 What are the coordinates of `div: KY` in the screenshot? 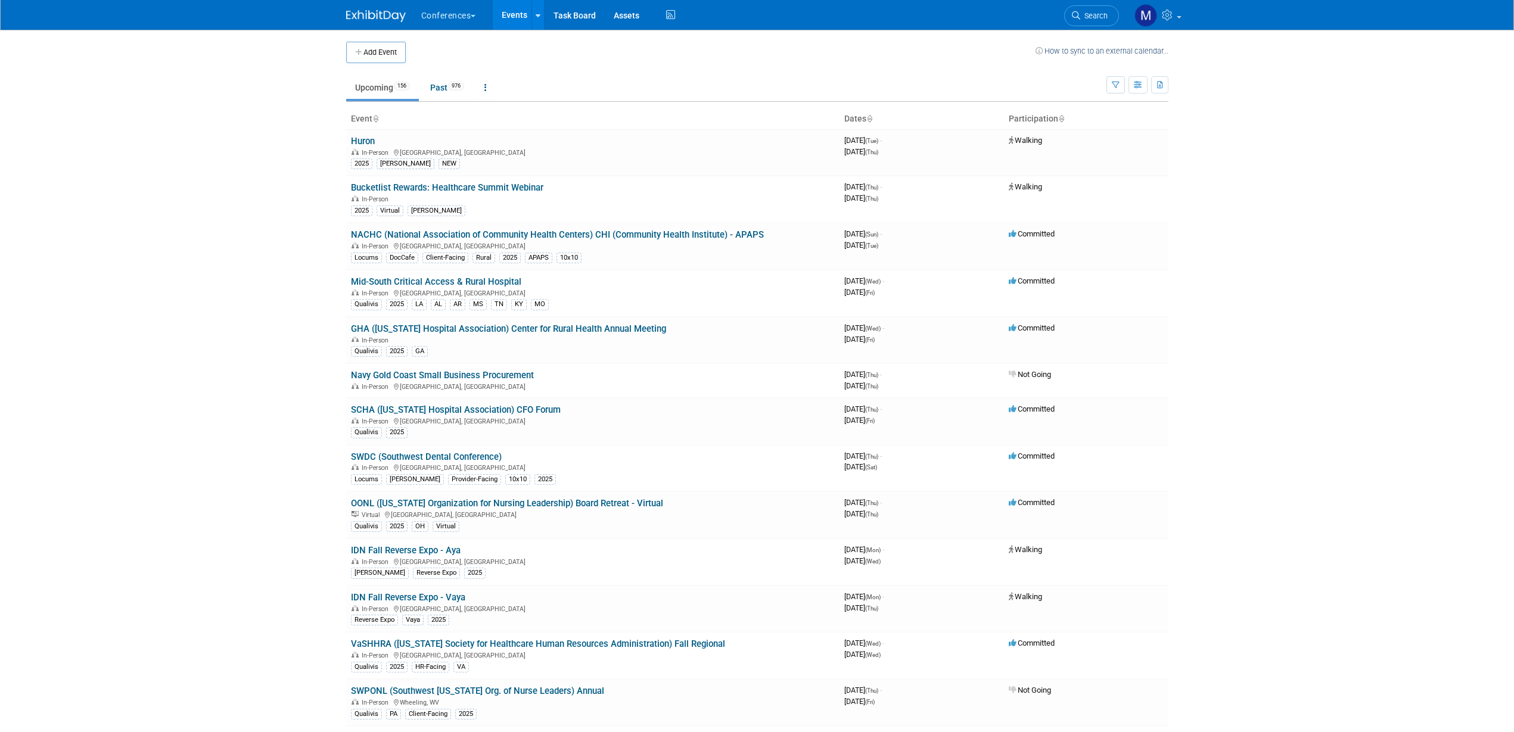 It's located at (519, 305).